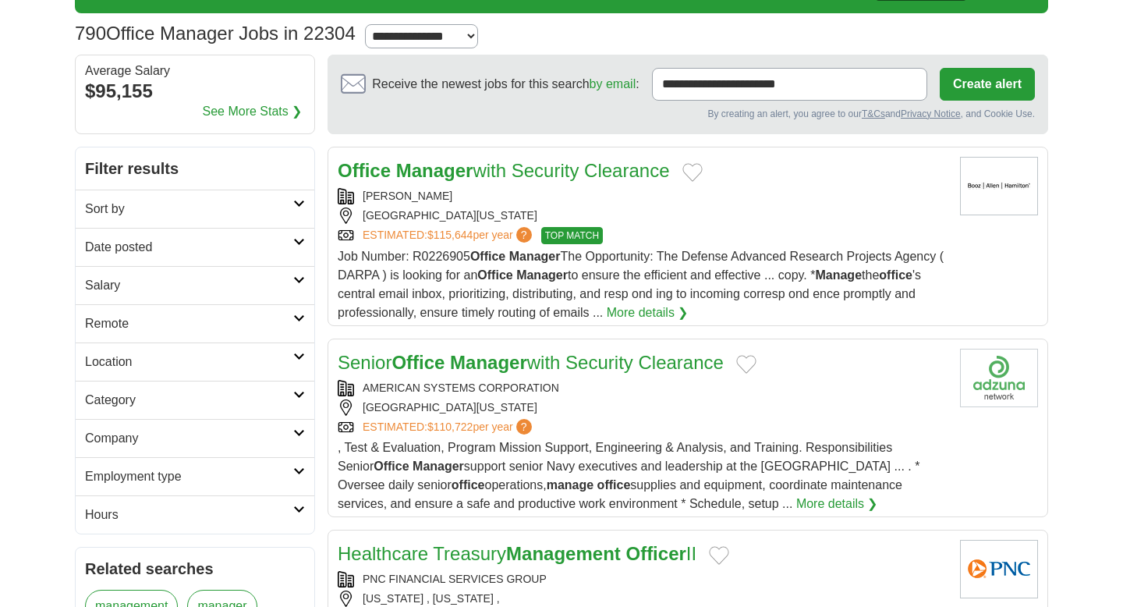 Image resolution: width=1123 pixels, height=607 pixels. Describe the element at coordinates (455, 579) in the screenshot. I see `a: PNC FINANCIAL SERVICES GROUP` at that location.